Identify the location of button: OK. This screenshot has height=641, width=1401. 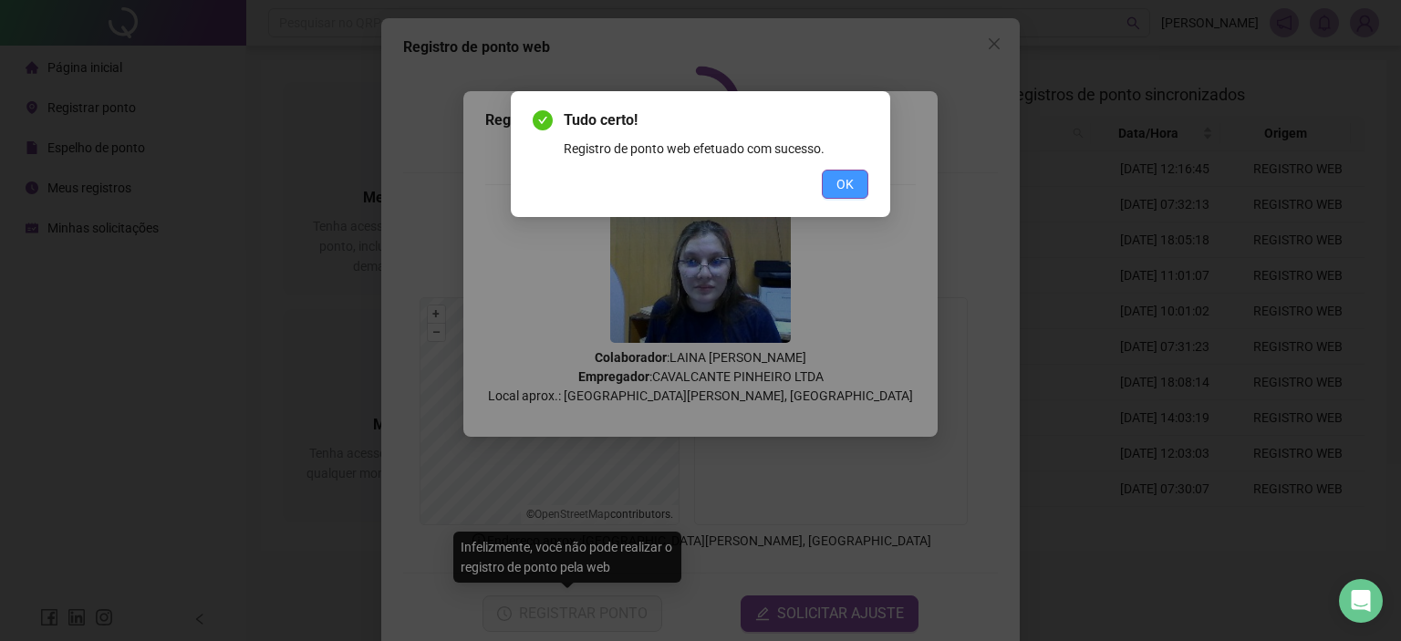
(844, 184).